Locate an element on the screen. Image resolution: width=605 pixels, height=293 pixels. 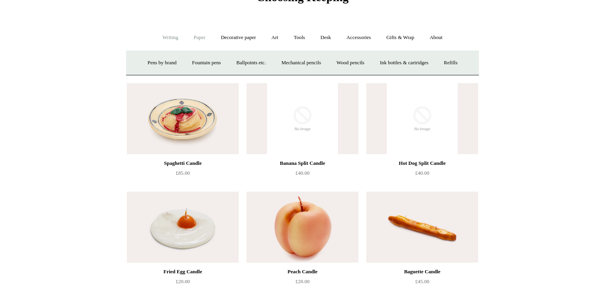
a: Baguette Candle Baguette Candle is located at coordinates (422, 227).